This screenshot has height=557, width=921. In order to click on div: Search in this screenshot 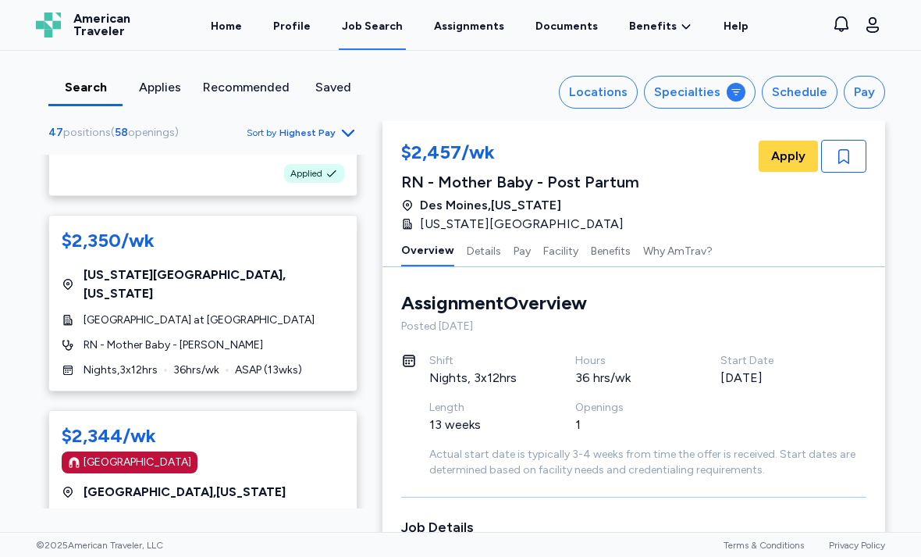, I will do `click(85, 87)`.